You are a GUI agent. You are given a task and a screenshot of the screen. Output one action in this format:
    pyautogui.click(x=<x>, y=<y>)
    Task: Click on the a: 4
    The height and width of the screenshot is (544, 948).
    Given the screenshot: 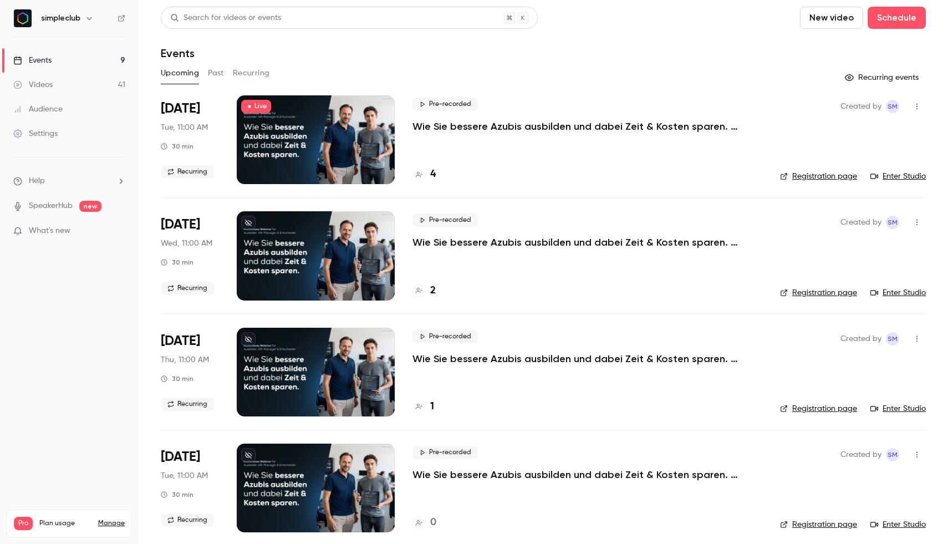 What is the action you would take?
    pyautogui.click(x=424, y=174)
    